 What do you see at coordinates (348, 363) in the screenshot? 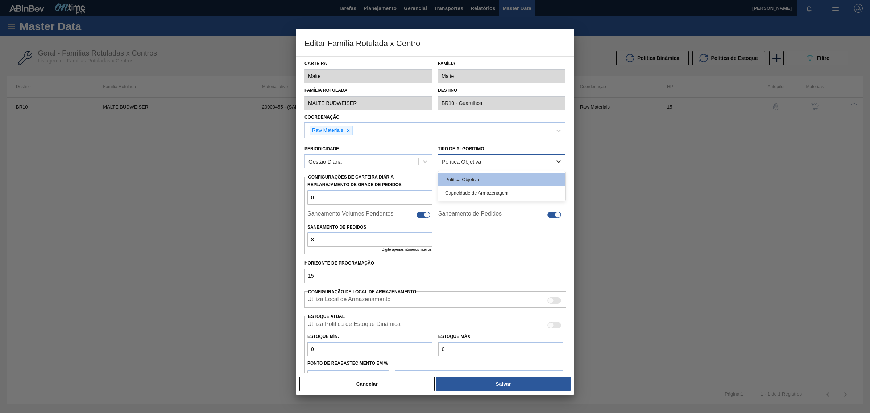
I see `label: Ponto de Reabastecimento em %` at bounding box center [348, 363].